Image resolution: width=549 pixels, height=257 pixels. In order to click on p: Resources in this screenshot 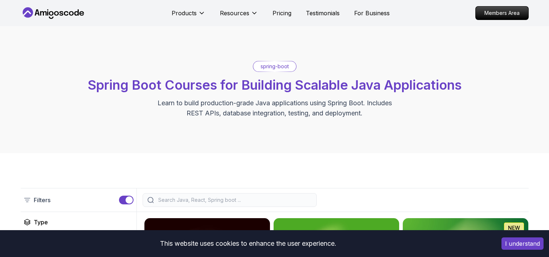, I will do `click(234, 13)`.